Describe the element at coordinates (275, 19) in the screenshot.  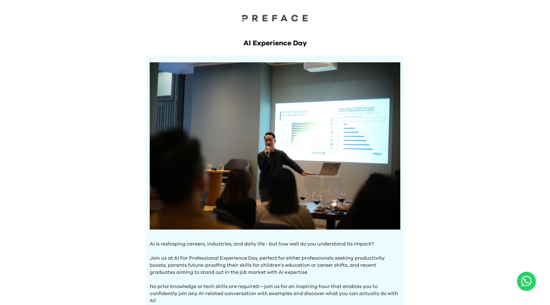
I see `a: Preface Logo` at that location.